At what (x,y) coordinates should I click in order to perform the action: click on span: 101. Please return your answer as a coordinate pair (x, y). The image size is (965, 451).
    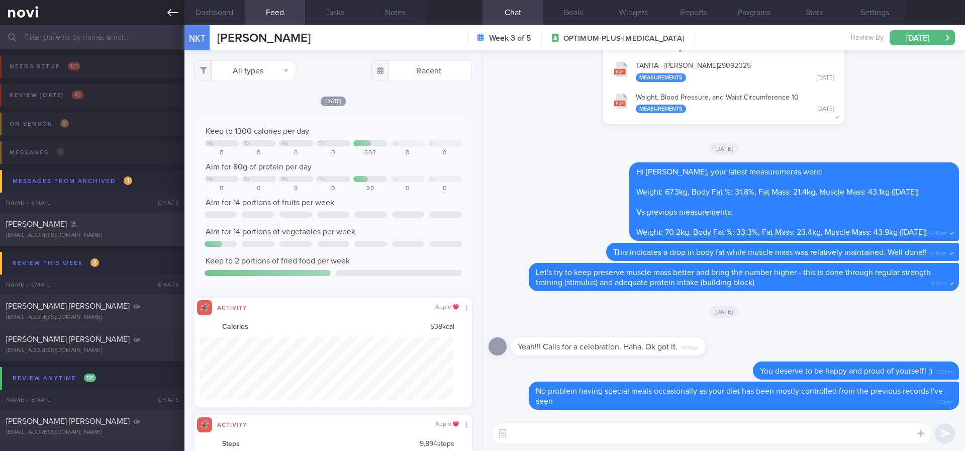
    Looking at the image, I should click on (74, 66).